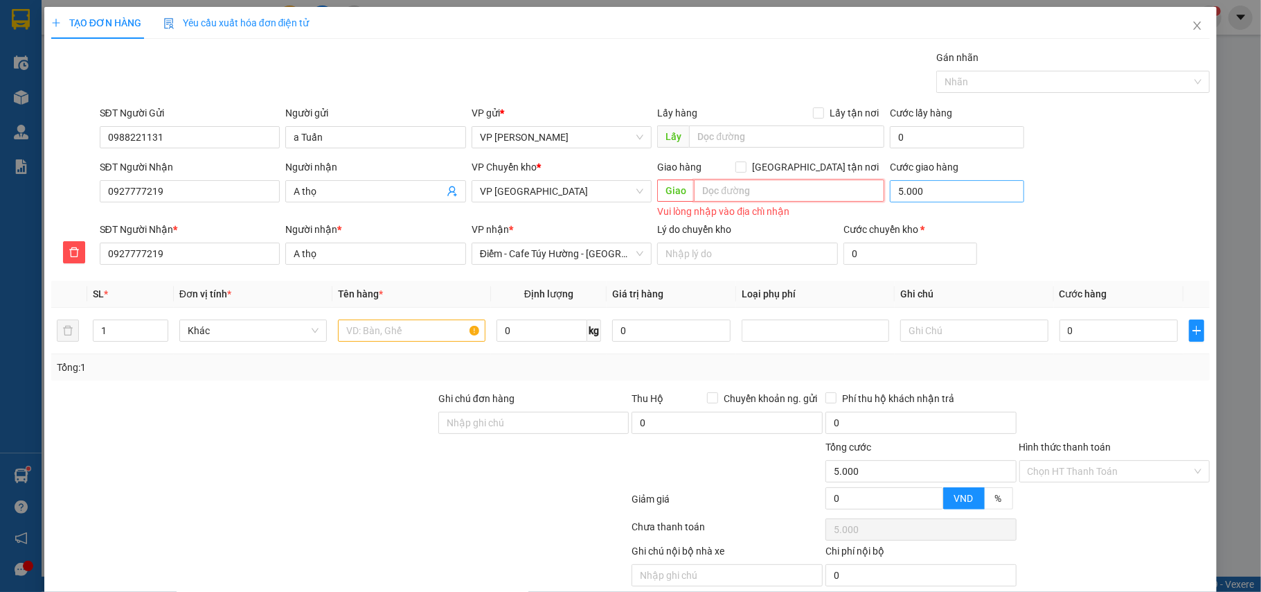  I want to click on span: delete, so click(74, 252).